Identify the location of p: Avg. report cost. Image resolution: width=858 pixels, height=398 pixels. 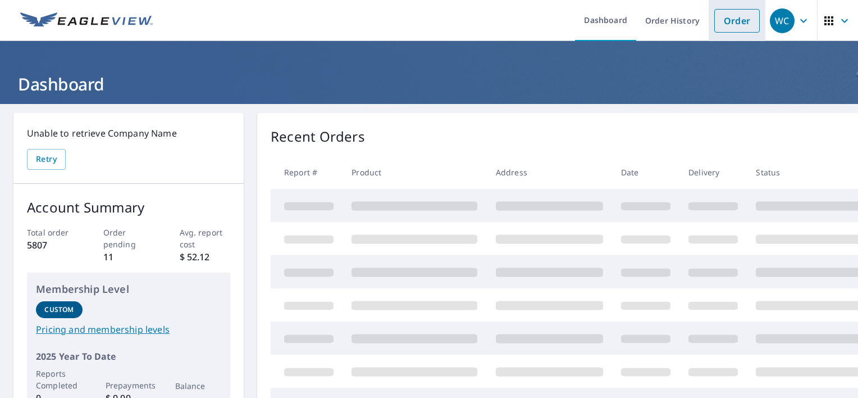
(205, 238).